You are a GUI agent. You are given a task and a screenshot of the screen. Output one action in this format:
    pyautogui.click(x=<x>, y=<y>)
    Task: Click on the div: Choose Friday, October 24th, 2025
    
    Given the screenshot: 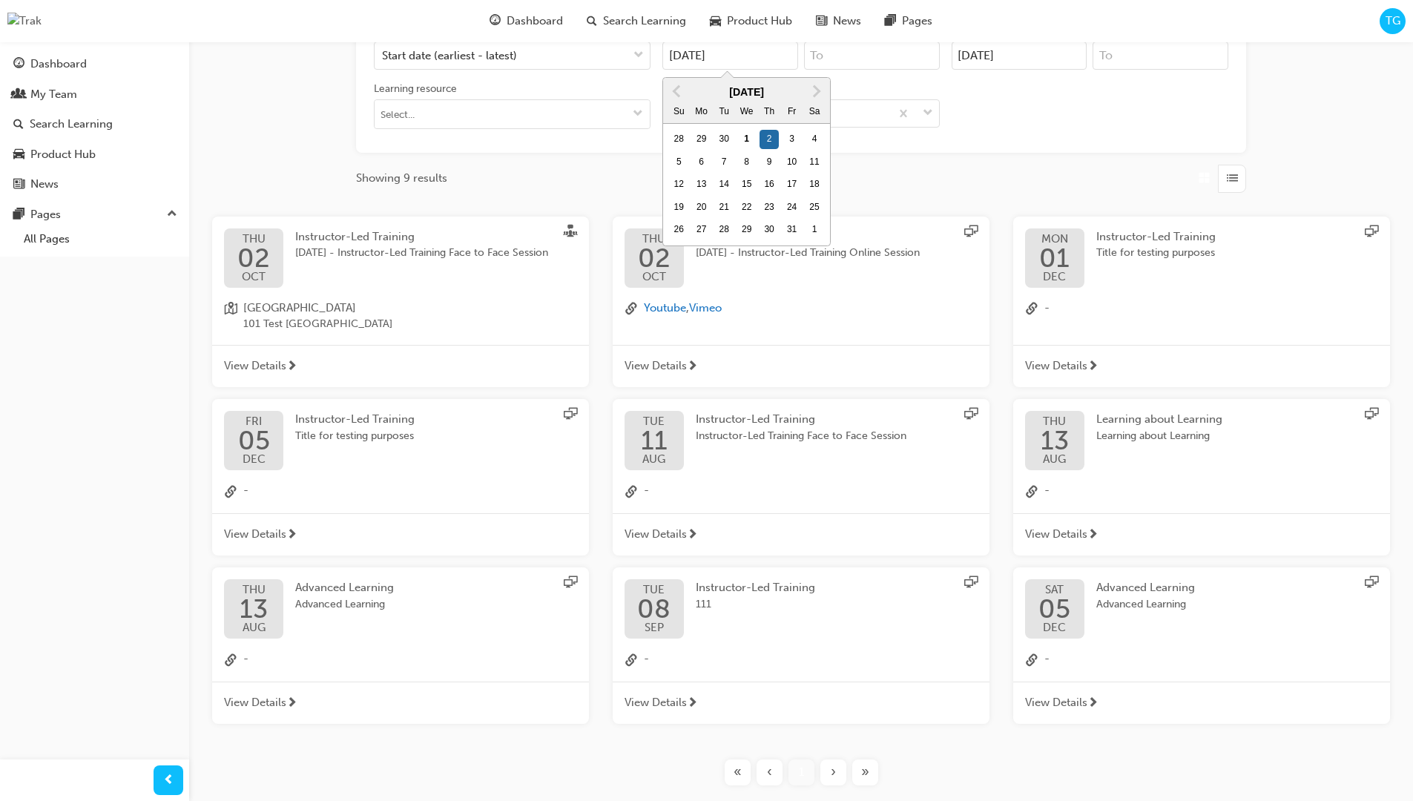 What is the action you would take?
    pyautogui.click(x=792, y=208)
    